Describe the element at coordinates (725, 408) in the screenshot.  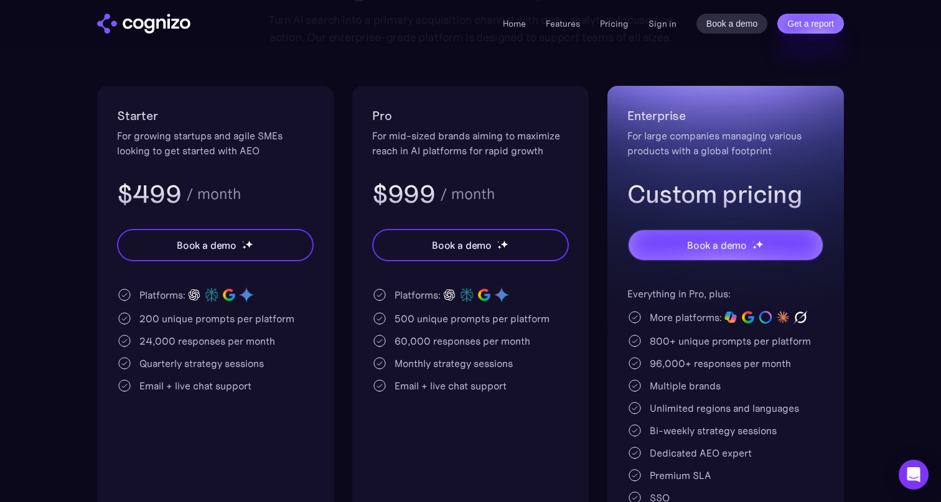
I see `div: Unlimited regions and languages` at that location.